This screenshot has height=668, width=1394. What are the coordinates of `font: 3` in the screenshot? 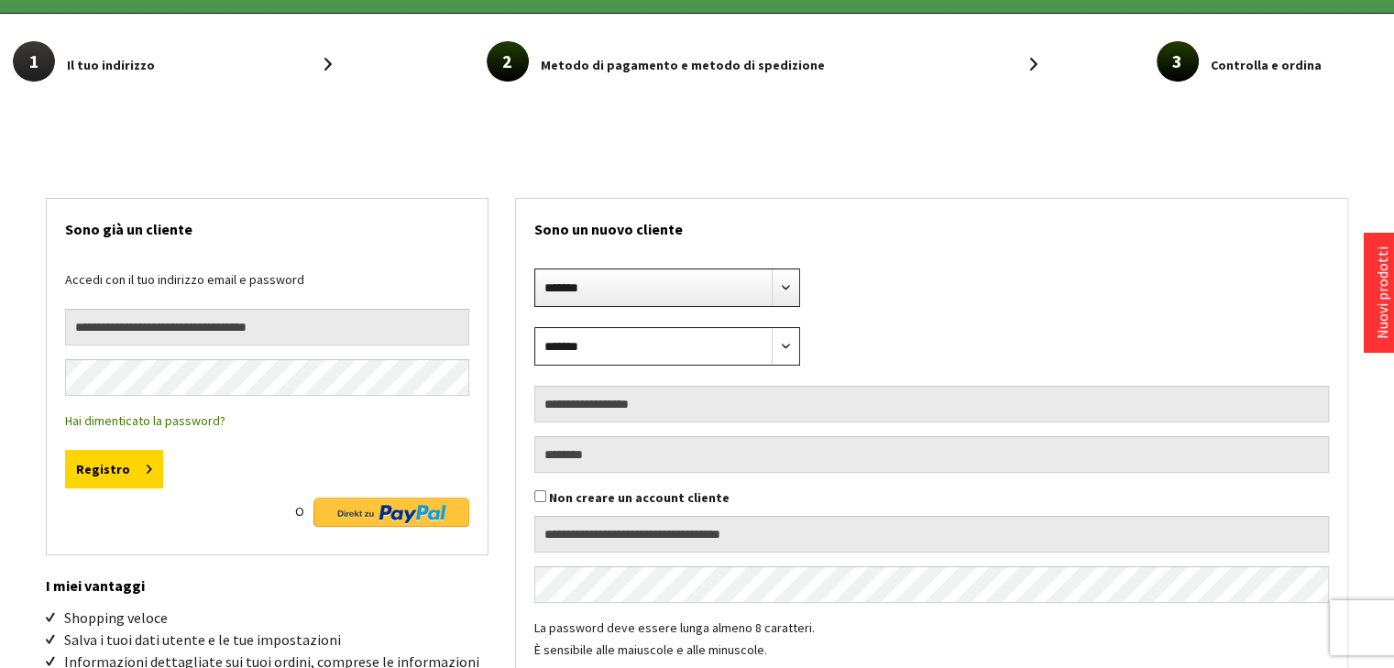 It's located at (1177, 60).